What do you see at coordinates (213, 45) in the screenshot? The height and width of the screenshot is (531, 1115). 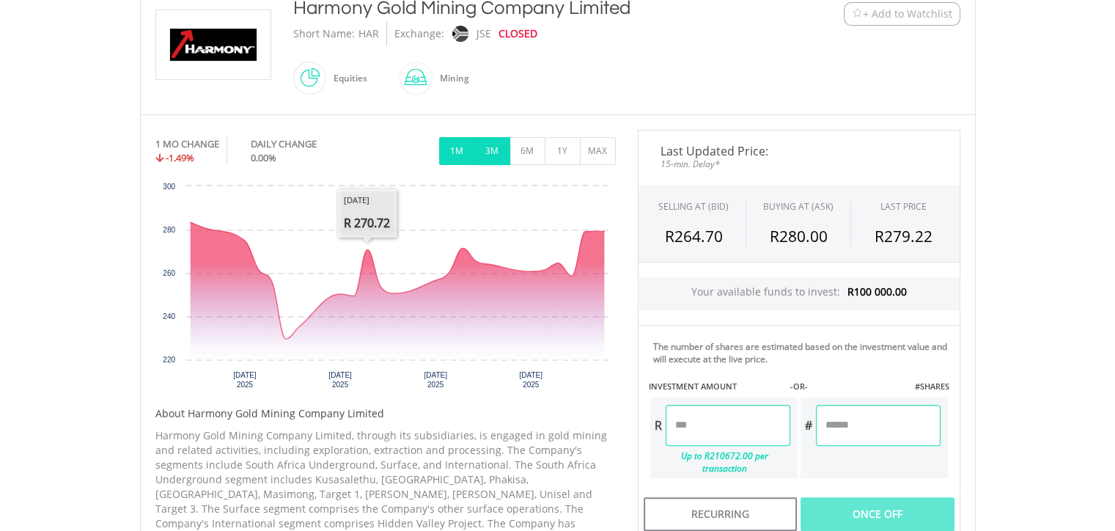 I see `img: EQU.ZA.HAR.png` at bounding box center [213, 45].